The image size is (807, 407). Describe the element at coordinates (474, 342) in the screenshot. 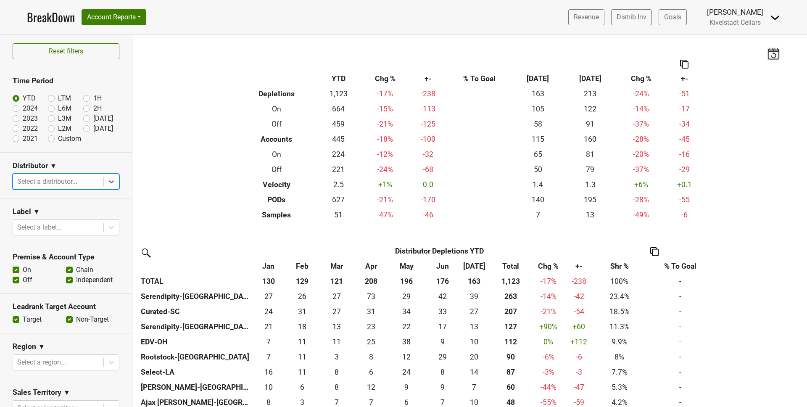

I see `td: 10.249` at that location.